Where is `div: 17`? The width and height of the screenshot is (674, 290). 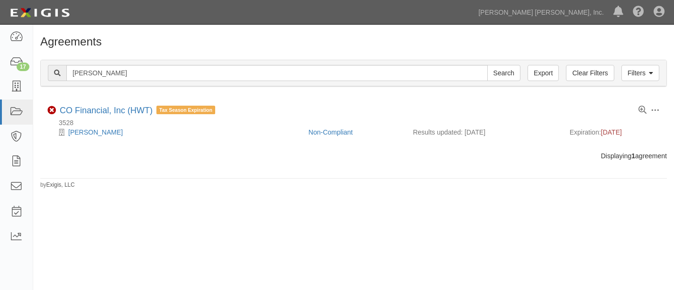
div: 17 is located at coordinates (23, 67).